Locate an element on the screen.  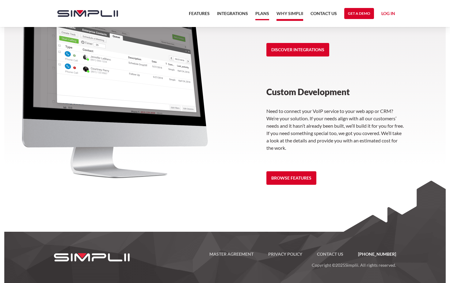
a: Why Simplii is located at coordinates (290, 15).